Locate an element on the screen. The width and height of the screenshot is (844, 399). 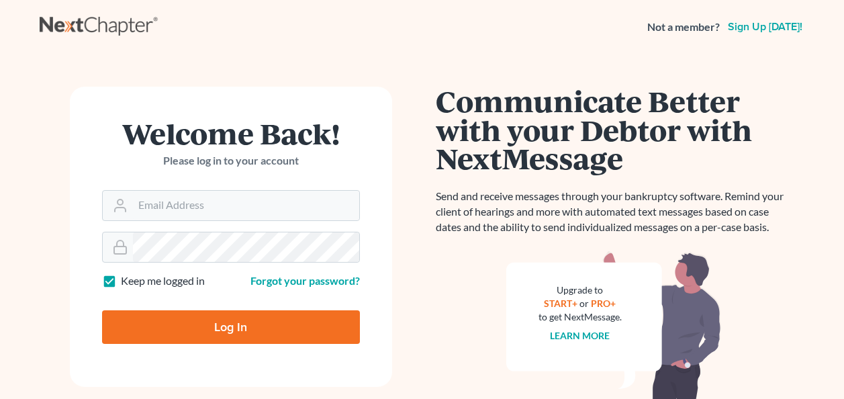
span: or is located at coordinates (584, 303).